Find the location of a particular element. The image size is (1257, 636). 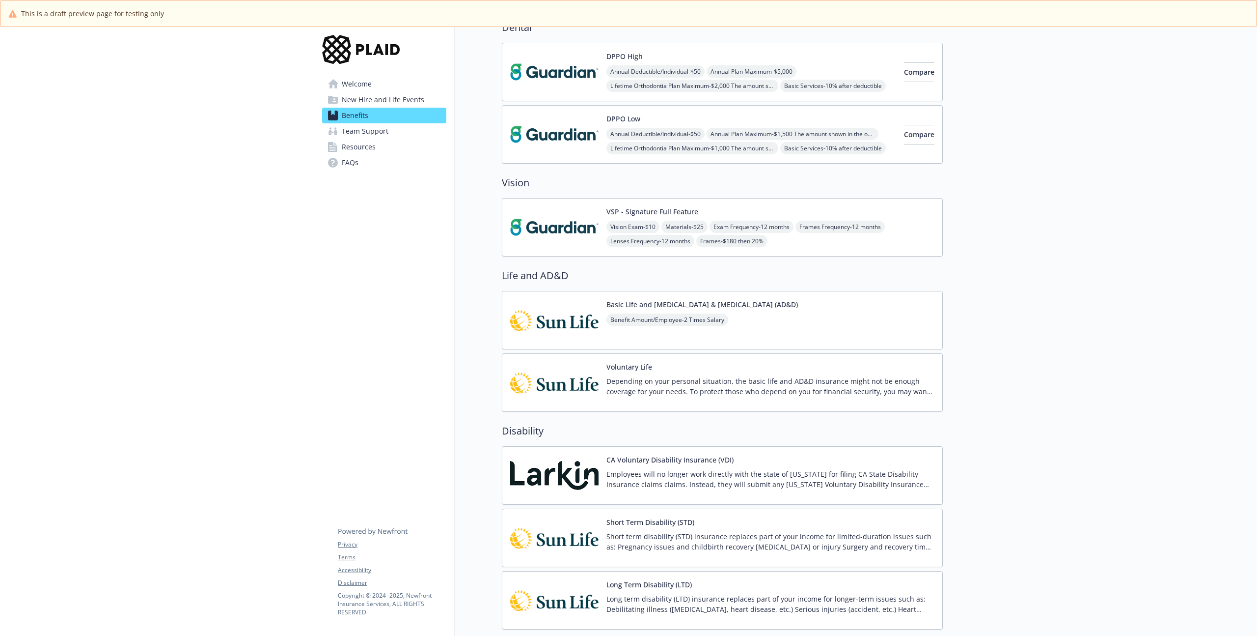

a: Welcome is located at coordinates (384, 84).